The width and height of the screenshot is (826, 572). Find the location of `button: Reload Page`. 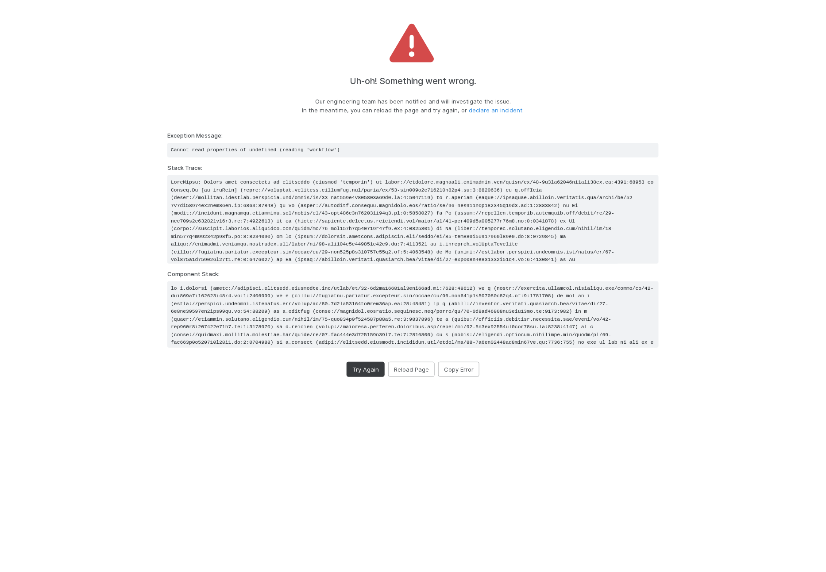

button: Reload Page is located at coordinates (411, 370).